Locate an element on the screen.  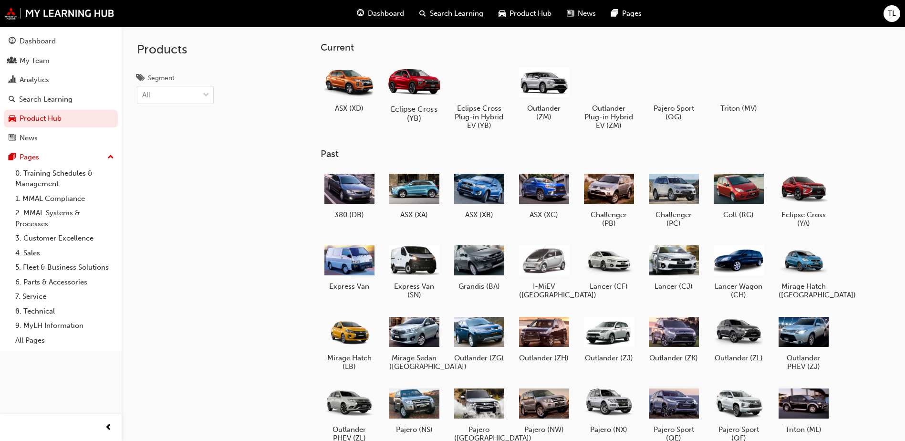
h5: Outlander (ZJ) is located at coordinates (609, 358).